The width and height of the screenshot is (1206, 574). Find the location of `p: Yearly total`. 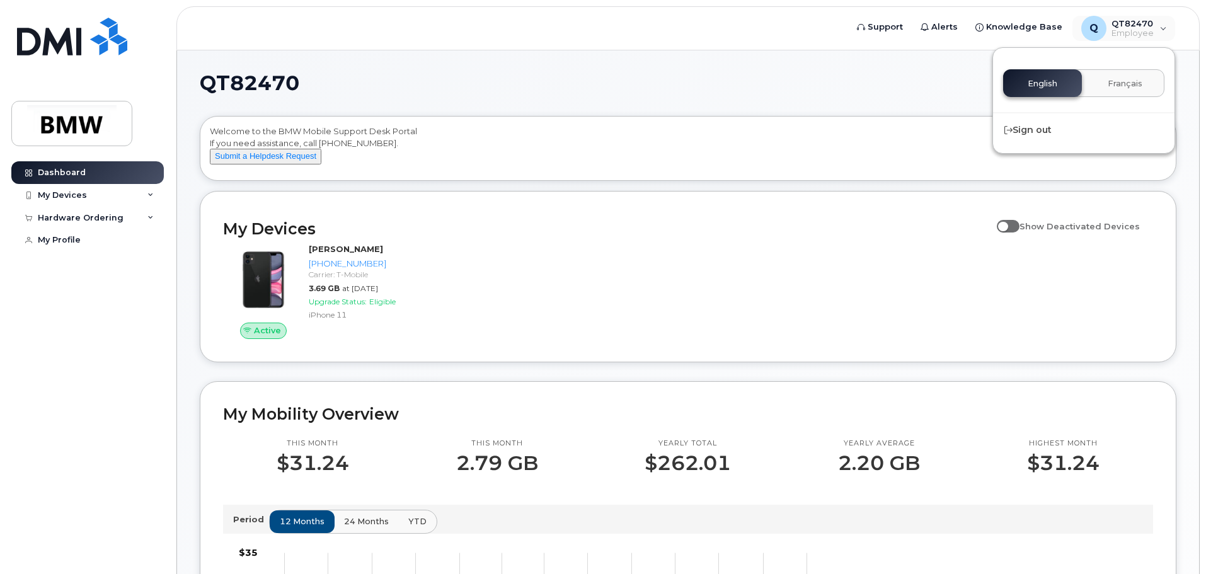

p: Yearly total is located at coordinates (687, 444).